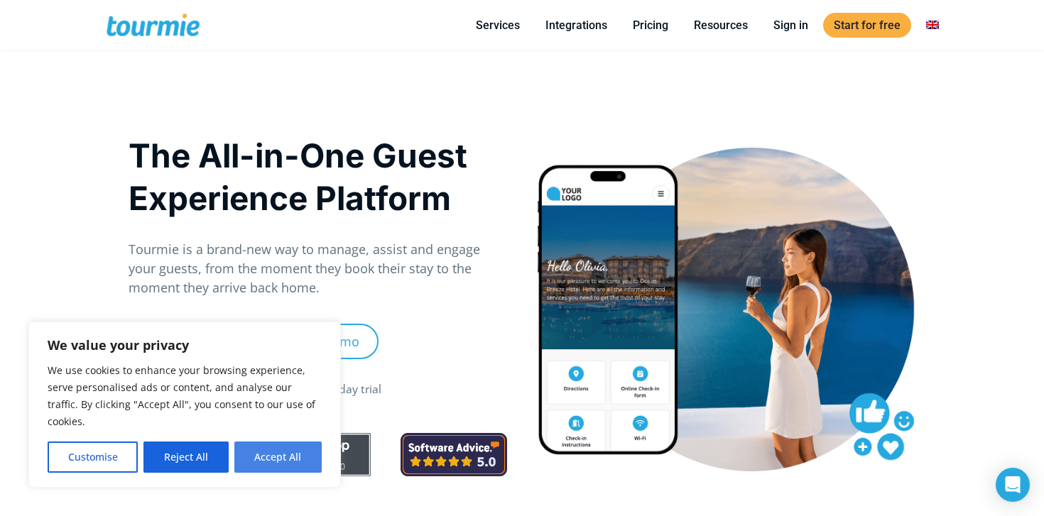  I want to click on p: Tourmie is a brand-new way to manage, assist and engage your guests, from the moment they book th..., so click(317, 268).